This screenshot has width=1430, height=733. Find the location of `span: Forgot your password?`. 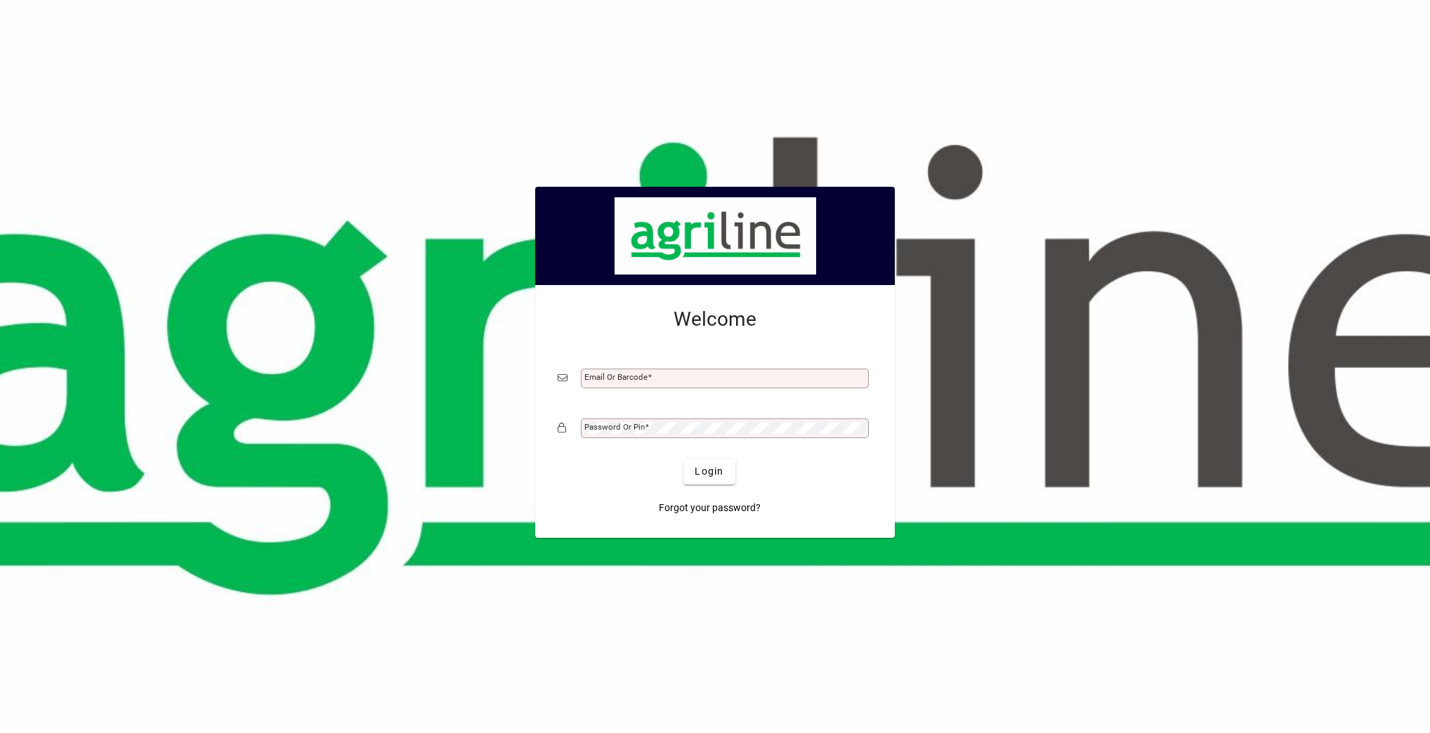

span: Forgot your password? is located at coordinates (709, 508).